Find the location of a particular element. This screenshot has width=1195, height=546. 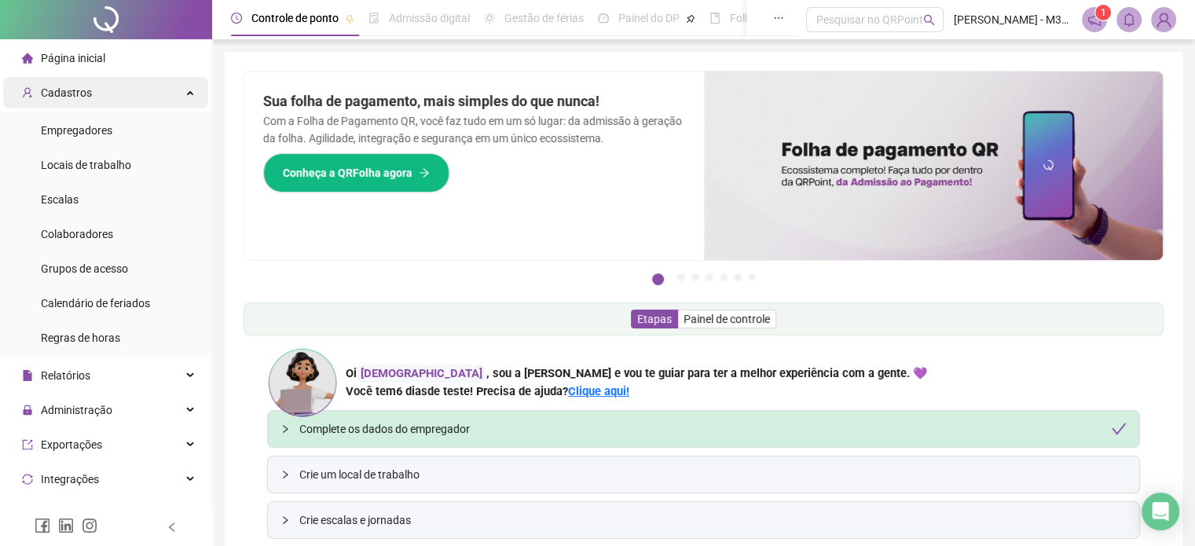

span: Calendário de feriados is located at coordinates (95, 303).